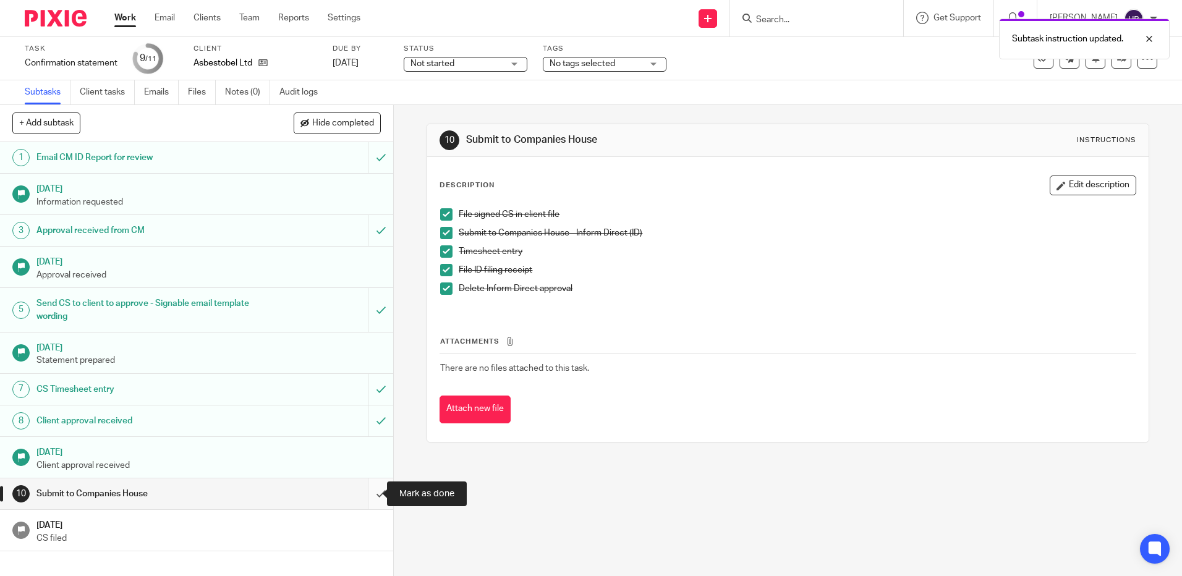 The image size is (1182, 576). I want to click on span: Attachments, so click(470, 341).